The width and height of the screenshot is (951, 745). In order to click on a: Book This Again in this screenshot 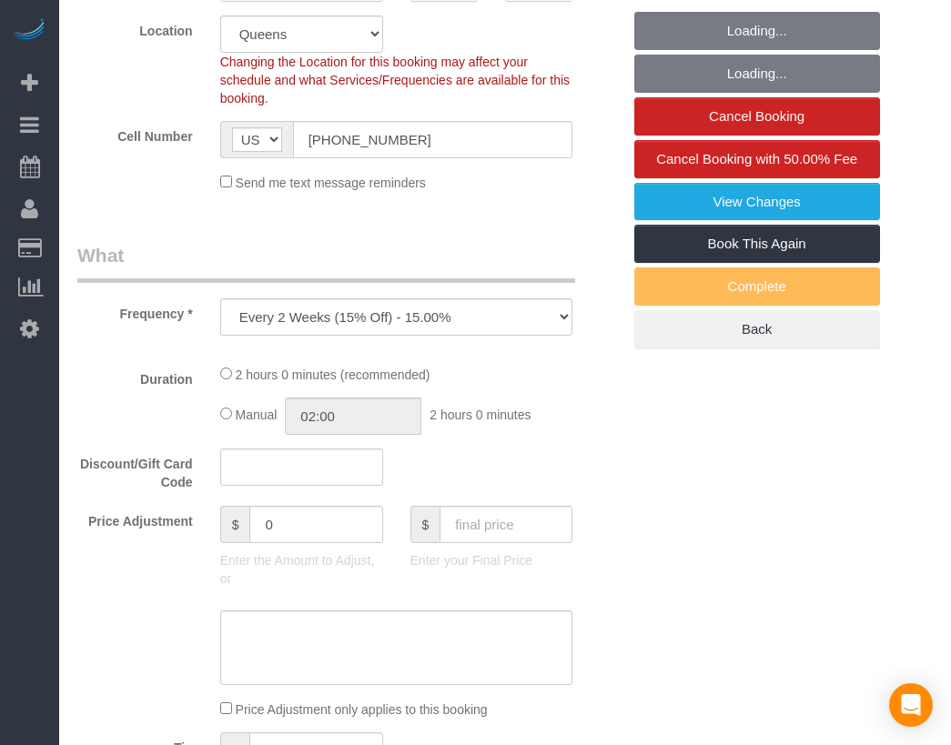, I will do `click(757, 244)`.